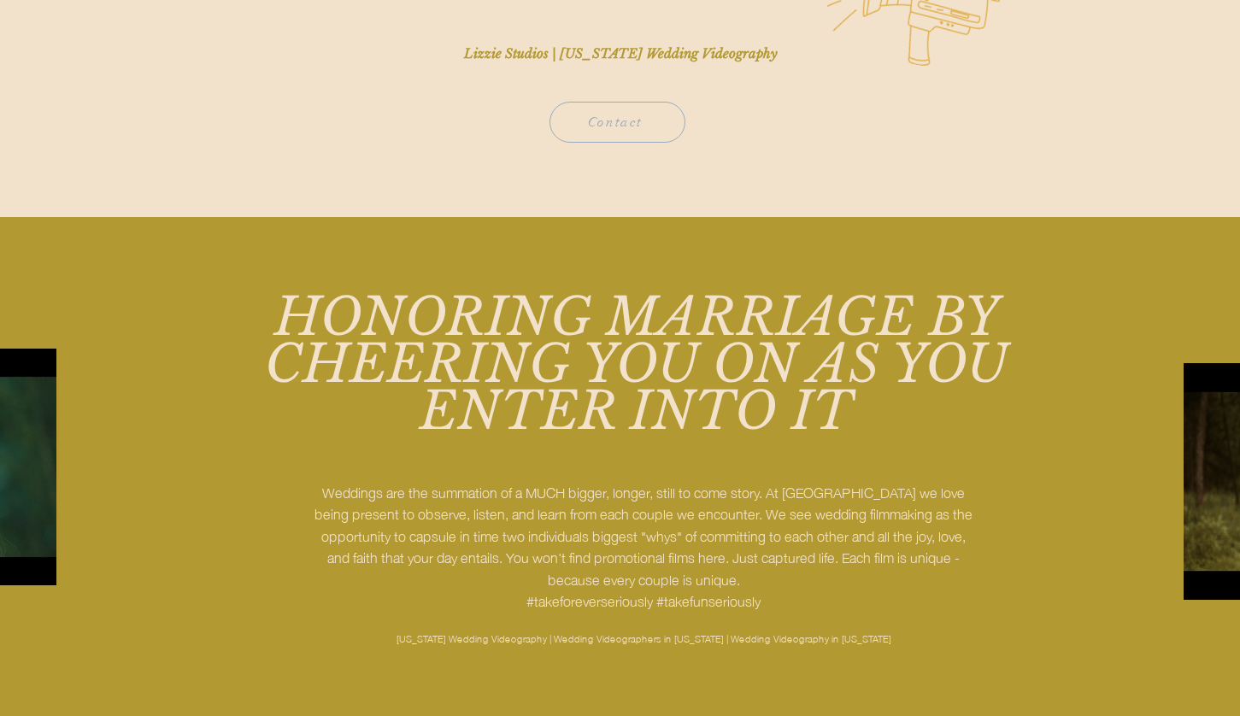  What do you see at coordinates (615, 122) in the screenshot?
I see `span: Contact` at bounding box center [615, 122].